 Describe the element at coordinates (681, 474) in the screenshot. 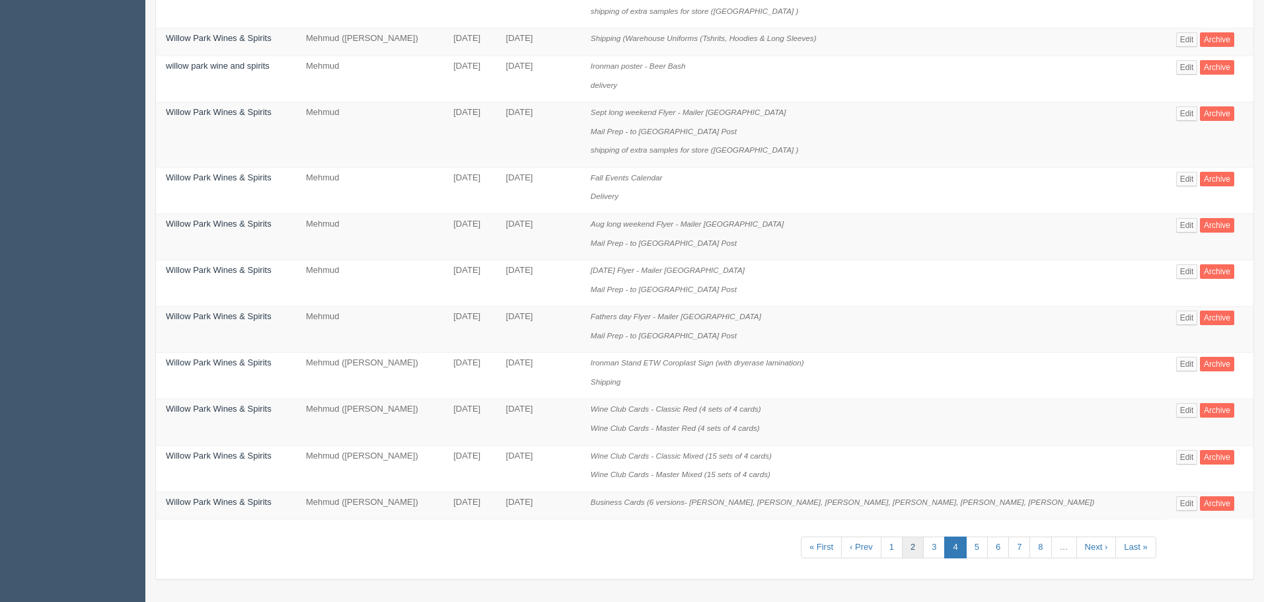

I see `i: Wine Club Cards - Master Mixed (15 sets of 4 cards)` at that location.